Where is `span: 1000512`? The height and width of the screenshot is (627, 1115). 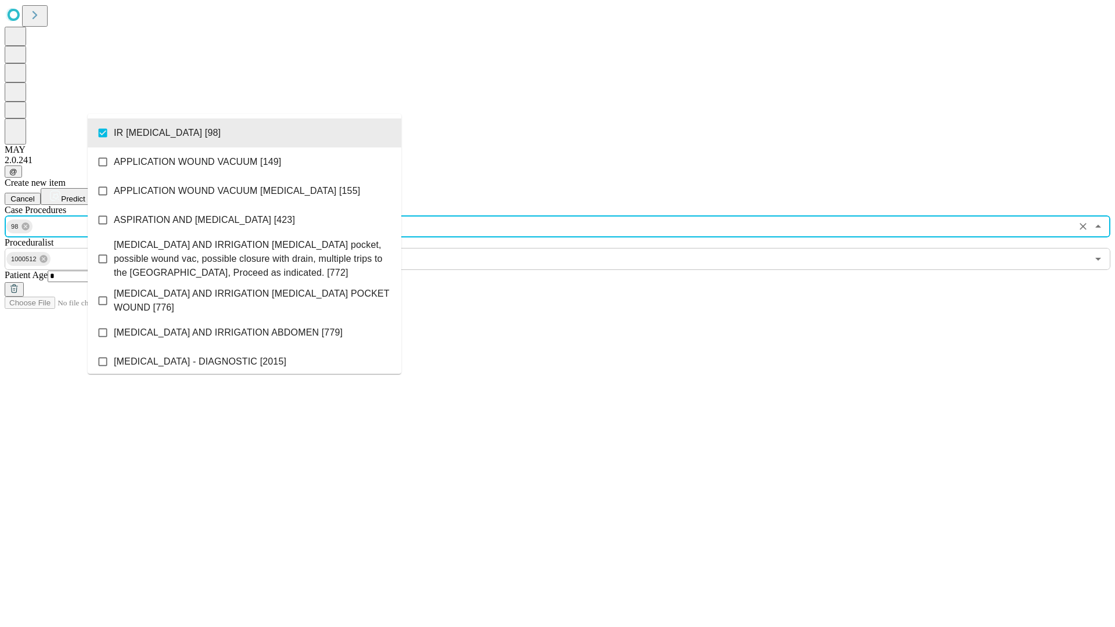 span: 1000512 is located at coordinates (24, 259).